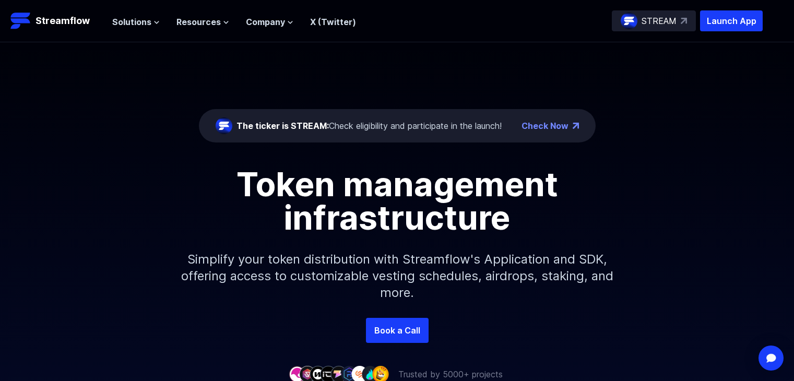 This screenshot has width=794, height=381. I want to click on p: Streamflow, so click(63, 21).